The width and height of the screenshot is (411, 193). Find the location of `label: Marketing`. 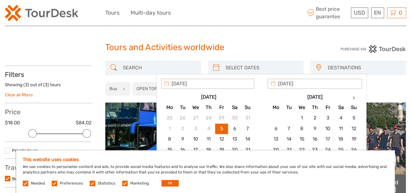

label: Marketing is located at coordinates (139, 183).